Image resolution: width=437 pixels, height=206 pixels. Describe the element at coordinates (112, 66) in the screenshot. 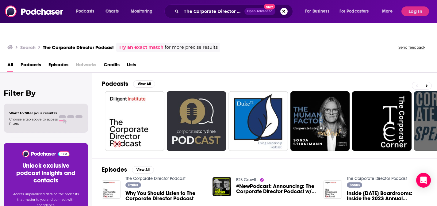

I see `span: Credits` at that location.